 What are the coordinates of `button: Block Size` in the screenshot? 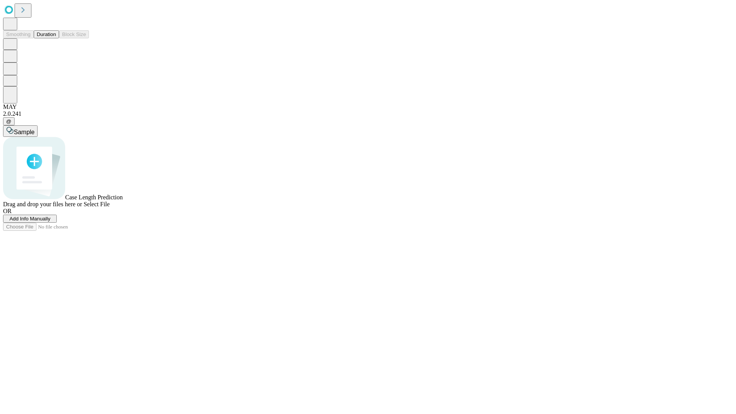 It's located at (74, 34).